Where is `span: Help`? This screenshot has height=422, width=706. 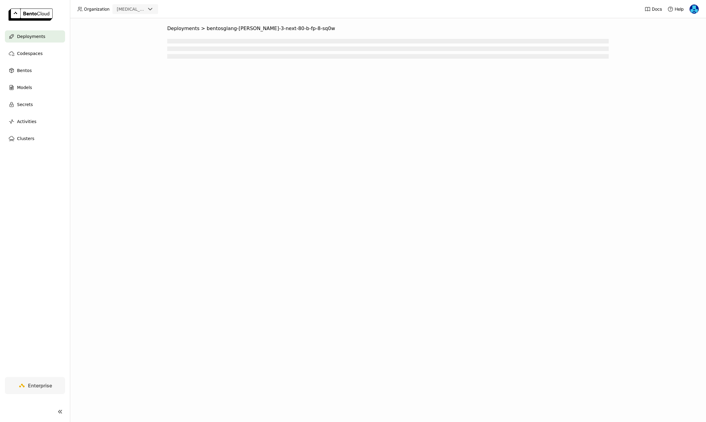
span: Help is located at coordinates (679, 9).